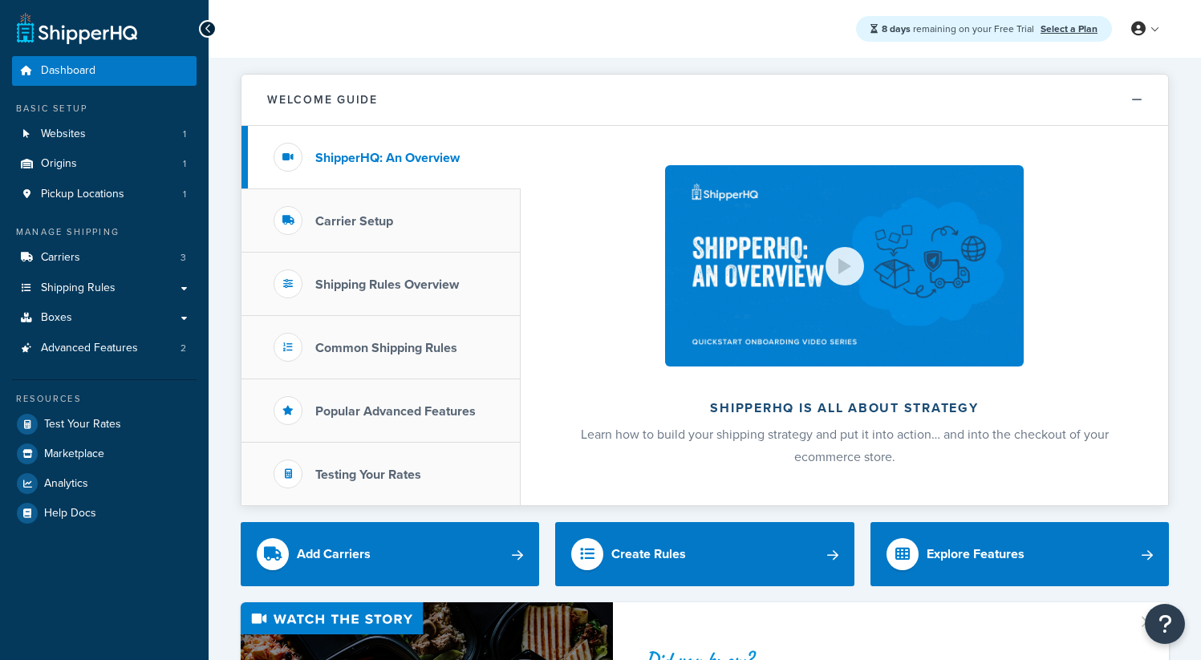 Image resolution: width=1201 pixels, height=660 pixels. What do you see at coordinates (648, 554) in the screenshot?
I see `div: Create Rules` at bounding box center [648, 554].